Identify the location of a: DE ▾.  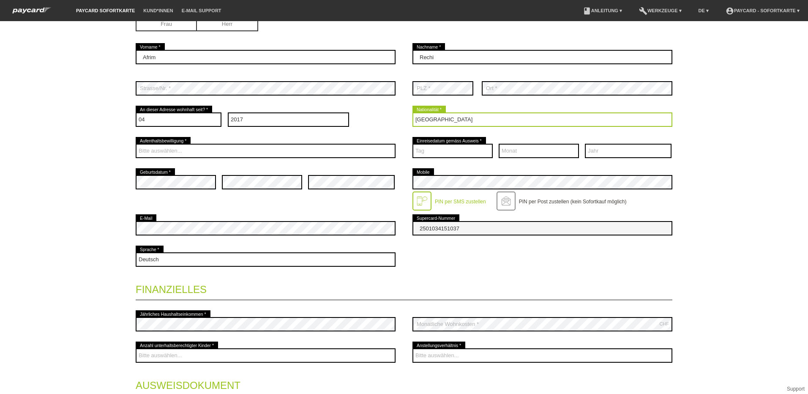
(704, 11).